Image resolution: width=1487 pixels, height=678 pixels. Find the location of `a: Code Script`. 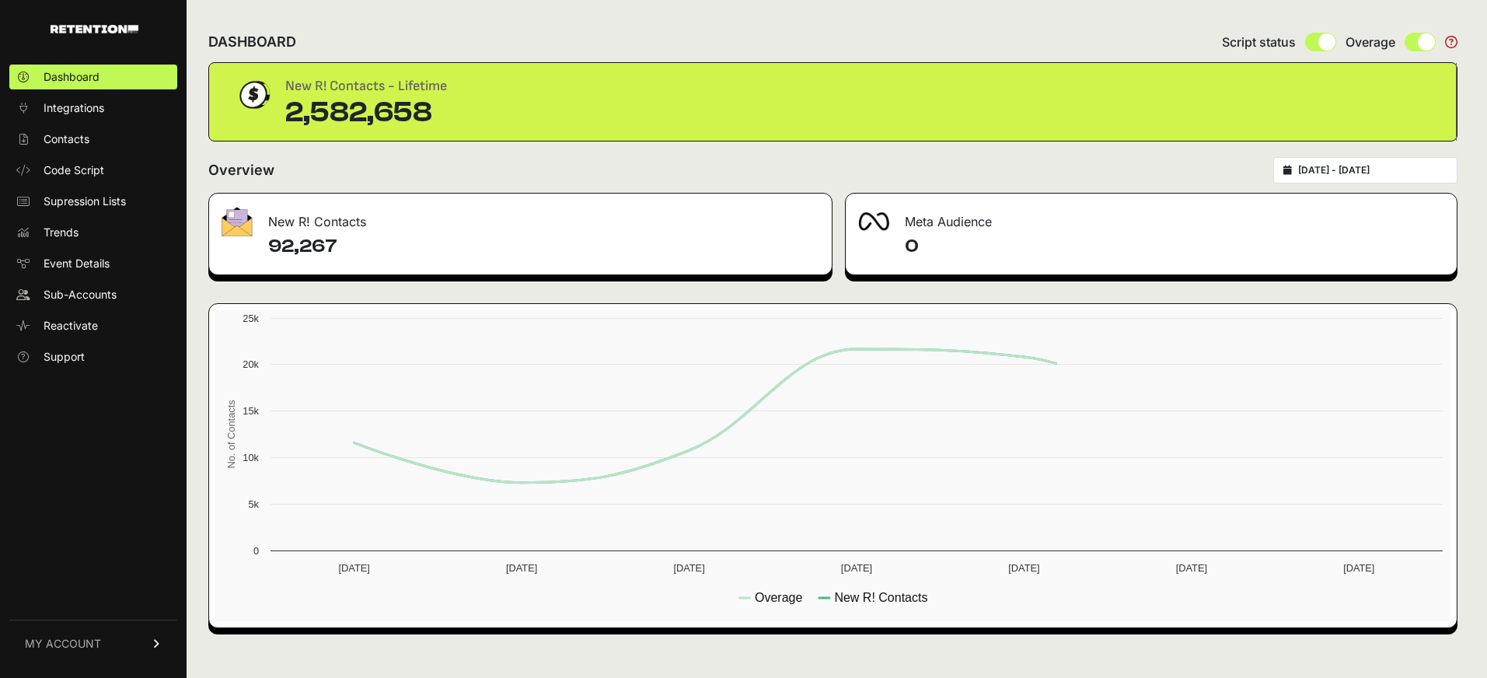

a: Code Script is located at coordinates (93, 170).